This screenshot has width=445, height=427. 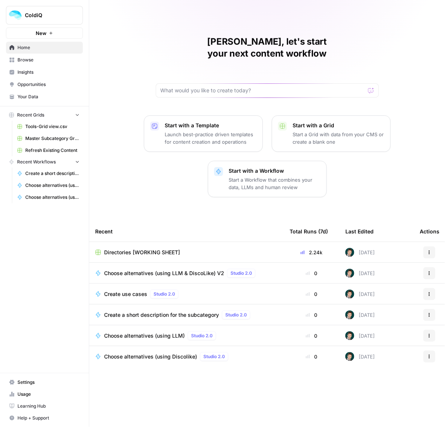 I want to click on span: Refresh Existing Content, so click(x=52, y=150).